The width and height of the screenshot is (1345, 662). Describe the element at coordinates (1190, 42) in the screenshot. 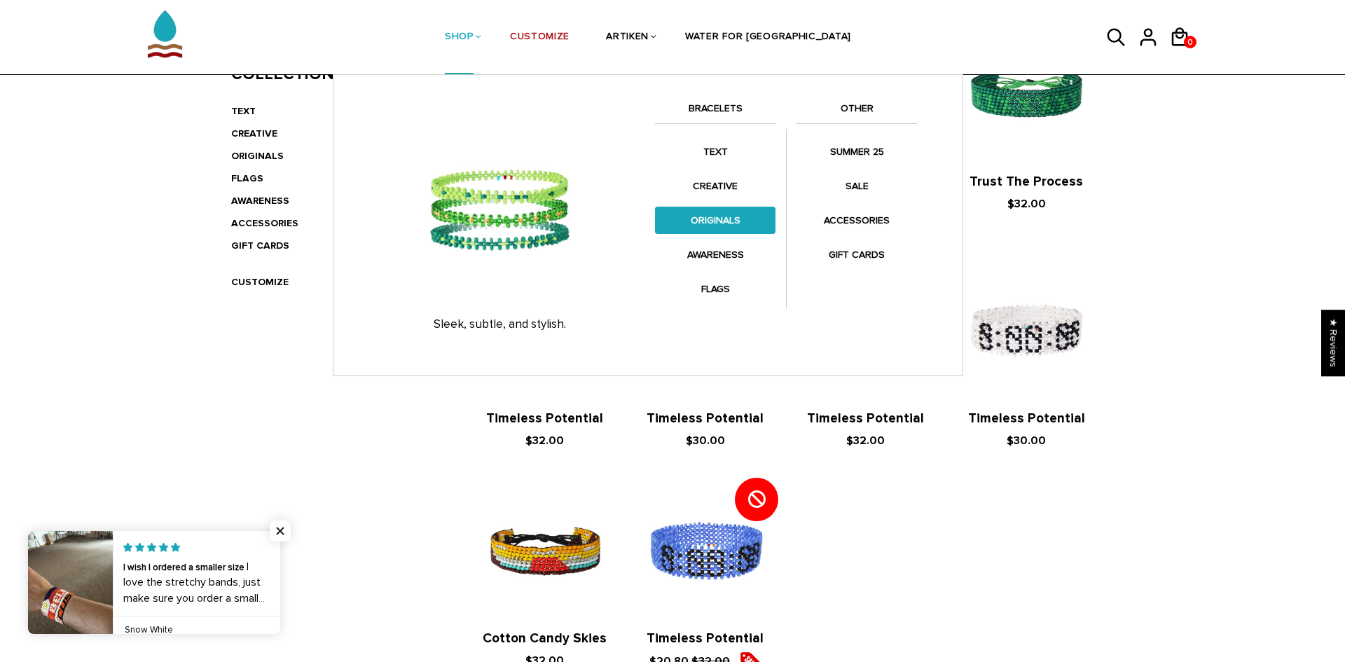

I see `span: 0` at that location.